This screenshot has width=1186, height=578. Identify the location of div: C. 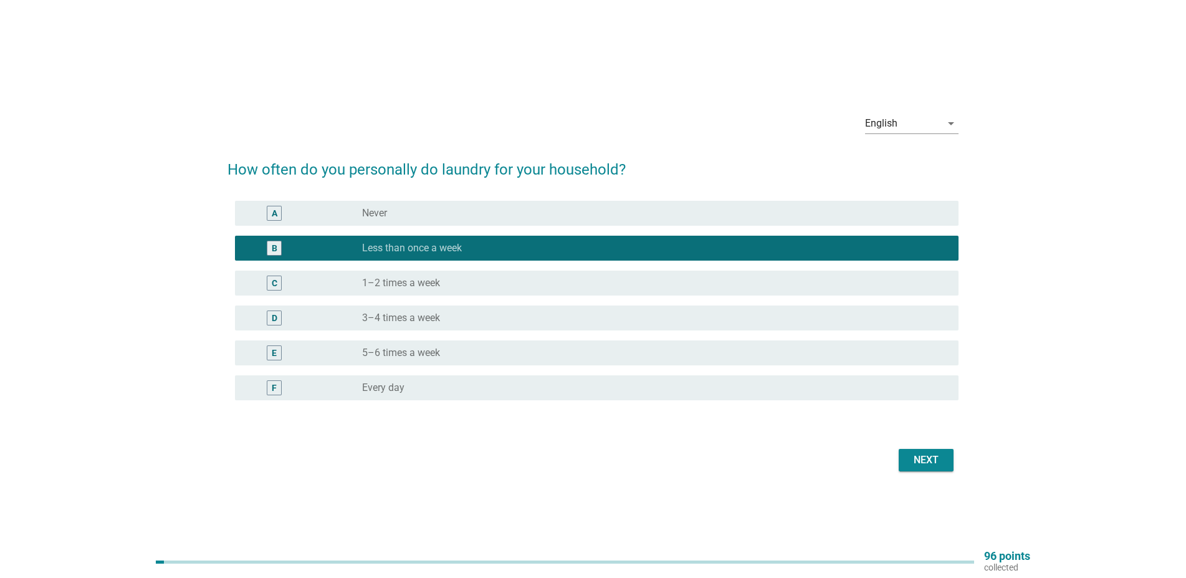
(274, 282).